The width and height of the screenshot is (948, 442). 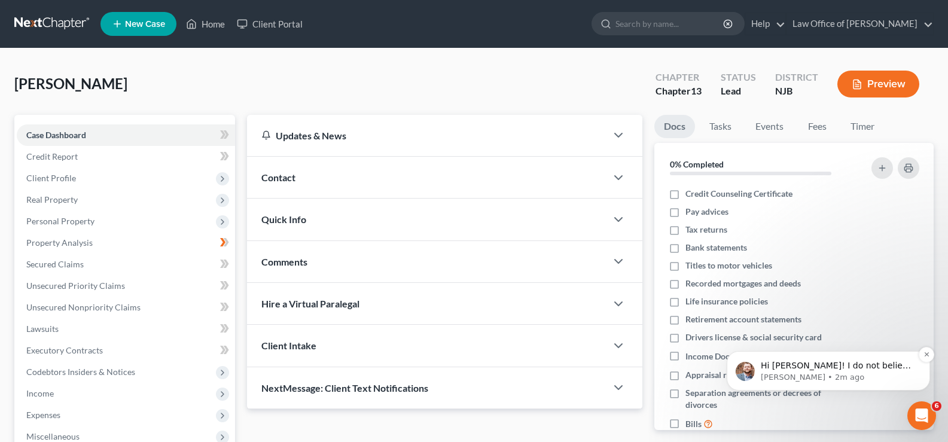 I want to click on div: District, so click(x=797, y=77).